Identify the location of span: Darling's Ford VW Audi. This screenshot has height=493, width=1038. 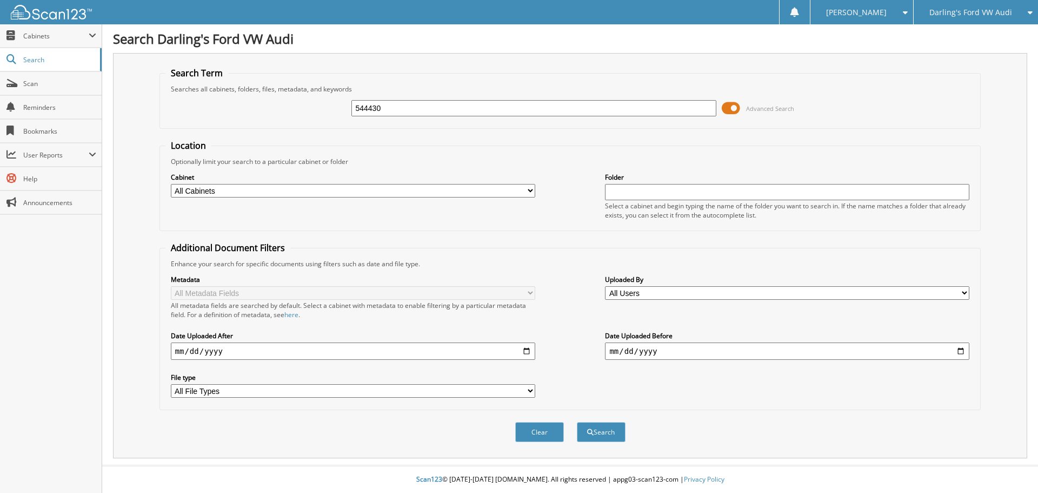
(970, 12).